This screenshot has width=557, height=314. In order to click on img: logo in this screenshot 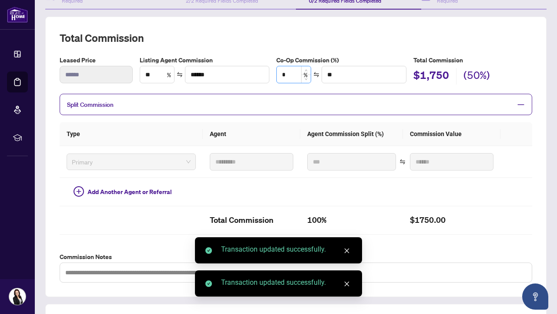, I will do `click(17, 14)`.